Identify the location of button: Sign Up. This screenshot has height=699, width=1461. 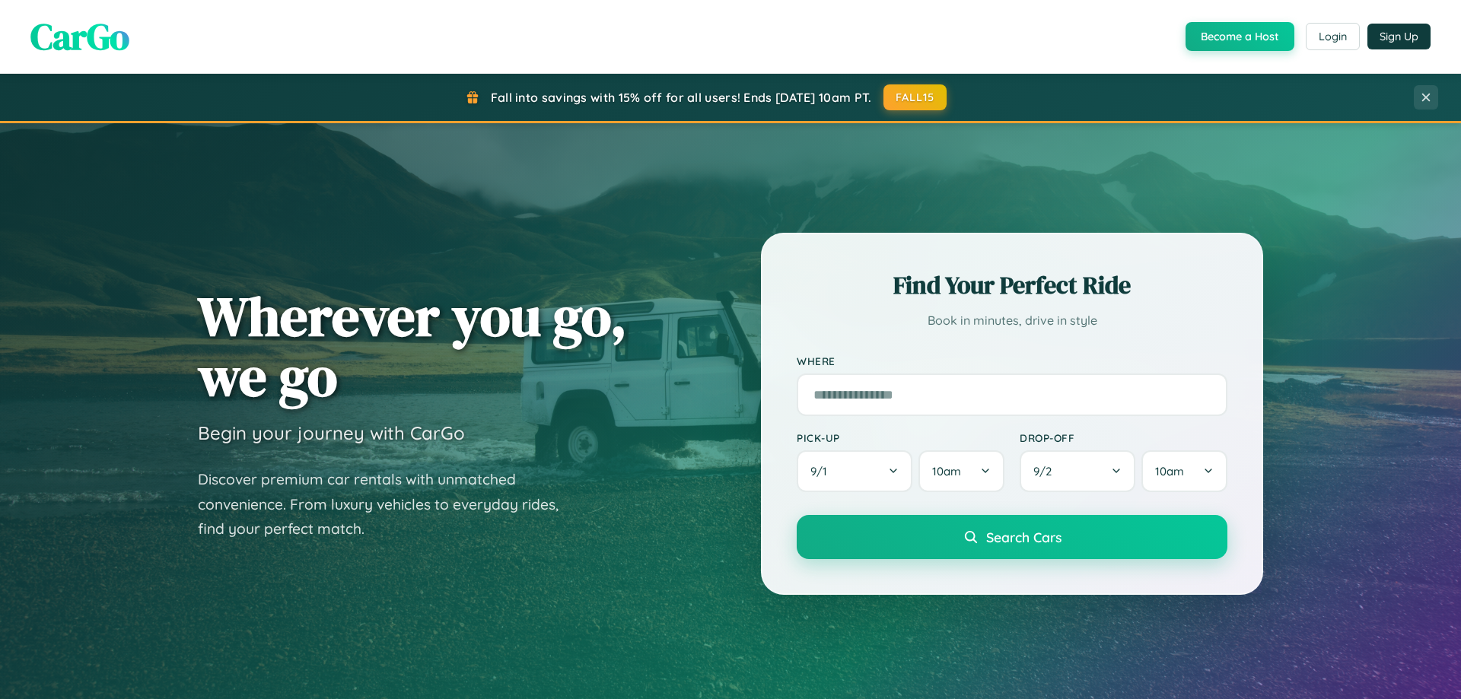
(1398, 37).